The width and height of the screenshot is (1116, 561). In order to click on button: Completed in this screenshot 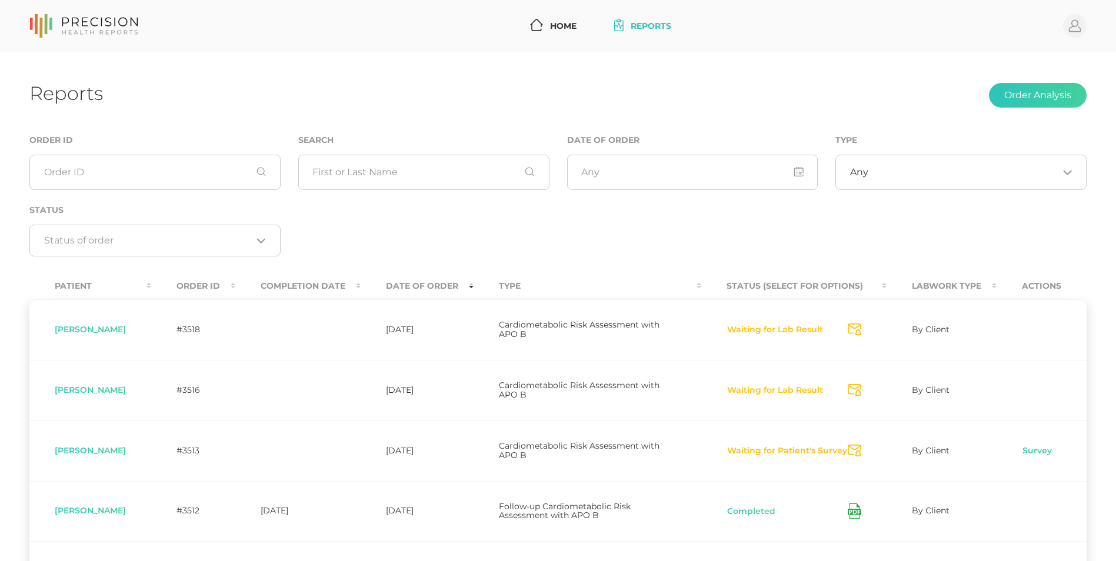, I will do `click(751, 512)`.